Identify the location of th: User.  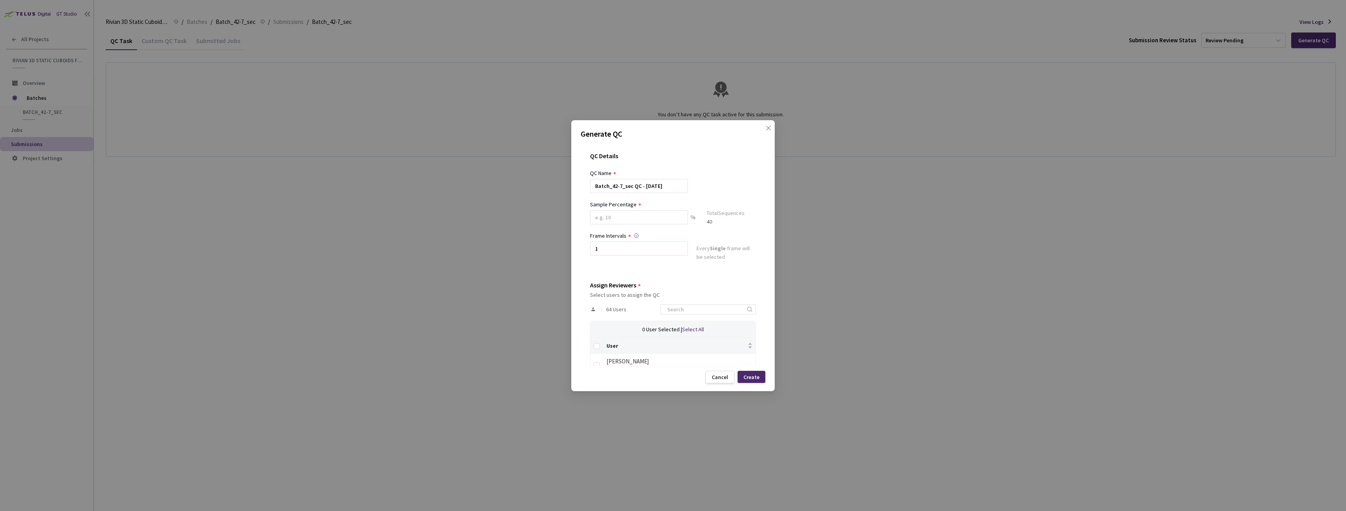
(680, 346).